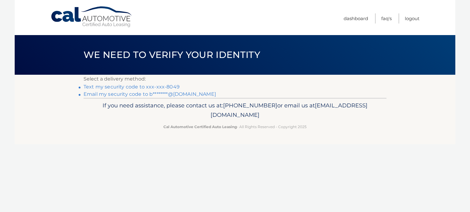  What do you see at coordinates (412, 18) in the screenshot?
I see `a: Logout` at bounding box center [412, 18].